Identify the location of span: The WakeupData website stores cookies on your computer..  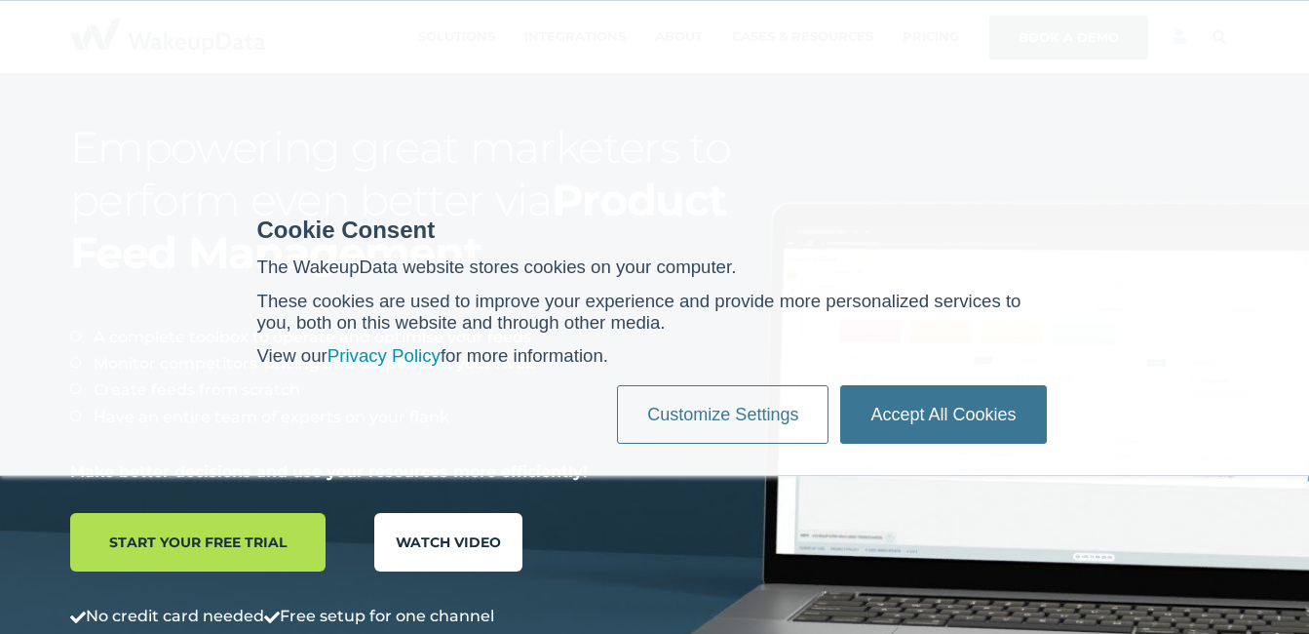
(497, 266).